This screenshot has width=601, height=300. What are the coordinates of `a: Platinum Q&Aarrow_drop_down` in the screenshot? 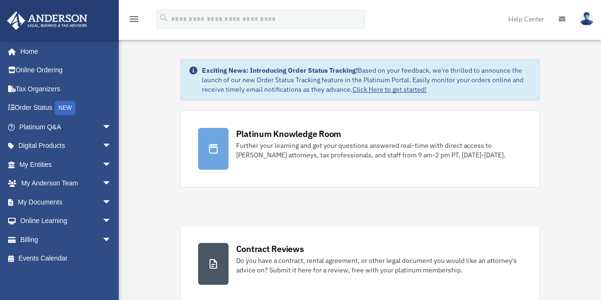 It's located at (66, 127).